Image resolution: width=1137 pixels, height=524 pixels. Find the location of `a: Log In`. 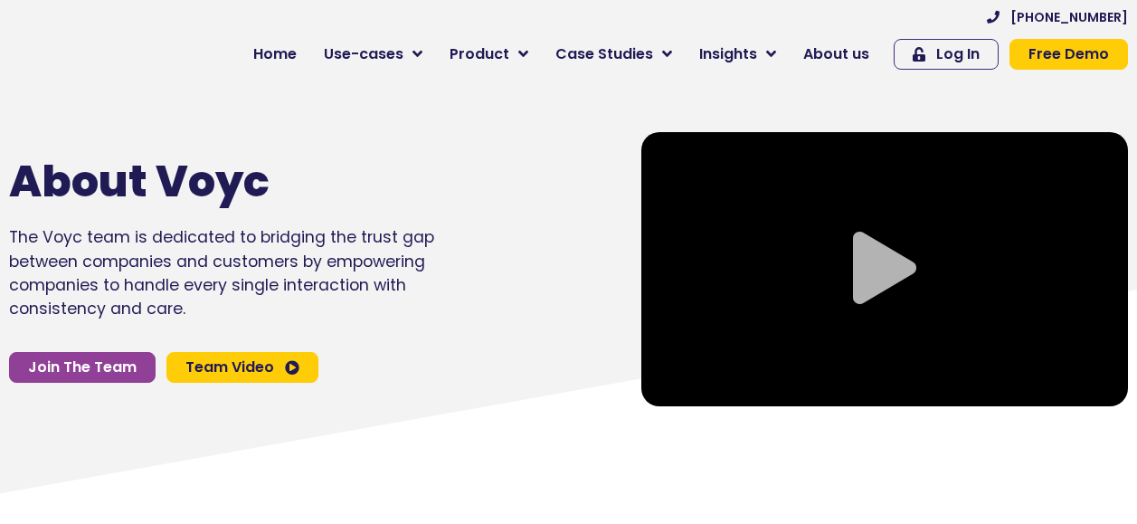

a: Log In is located at coordinates (946, 54).